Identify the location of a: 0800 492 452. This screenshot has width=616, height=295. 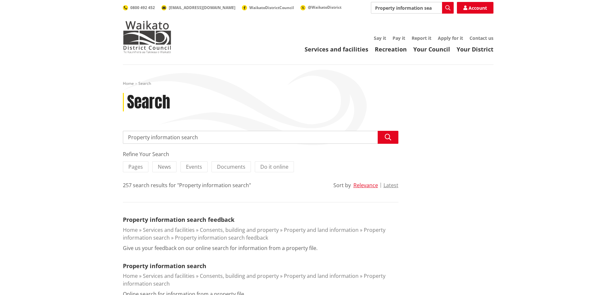
(139, 7).